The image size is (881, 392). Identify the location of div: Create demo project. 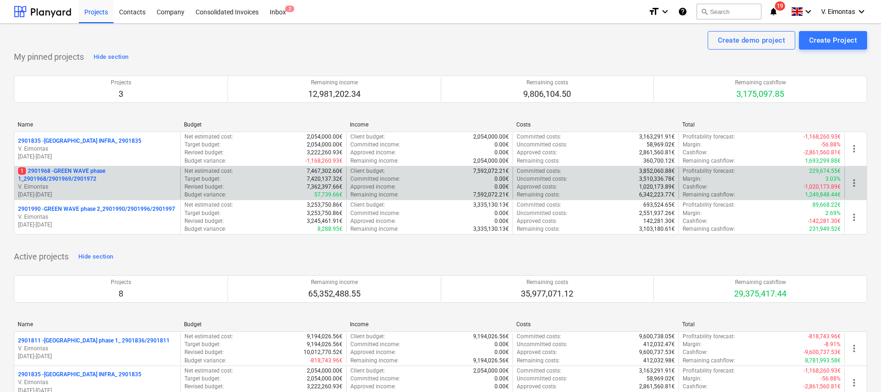
(751, 40).